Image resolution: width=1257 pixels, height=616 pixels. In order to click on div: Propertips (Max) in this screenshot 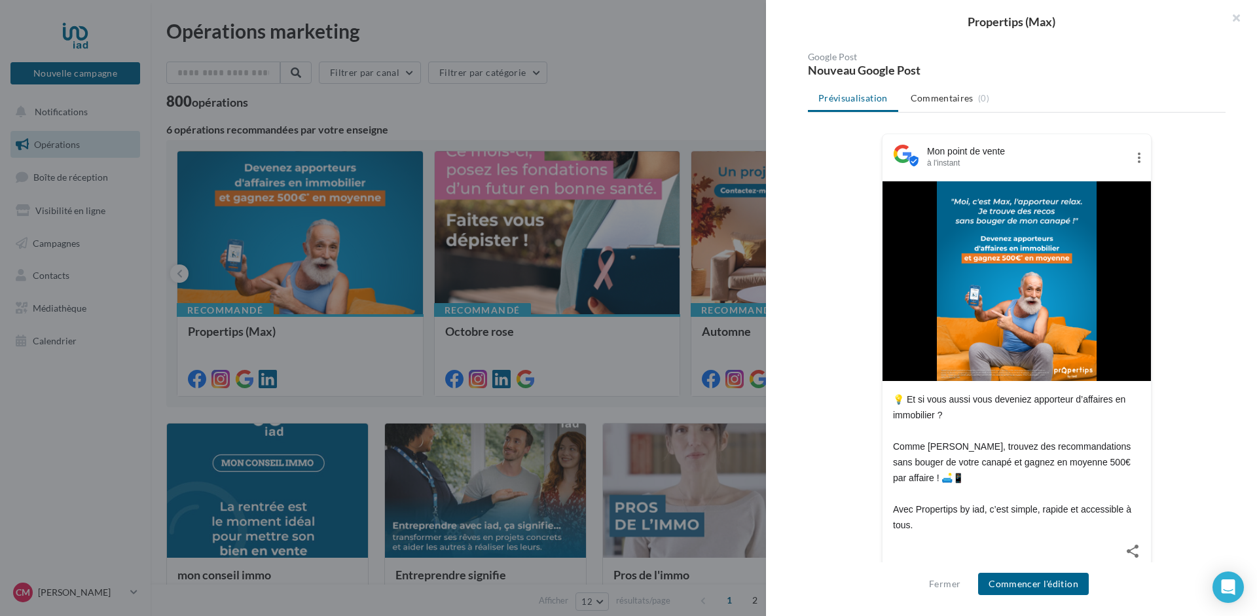, I will do `click(1011, 22)`.